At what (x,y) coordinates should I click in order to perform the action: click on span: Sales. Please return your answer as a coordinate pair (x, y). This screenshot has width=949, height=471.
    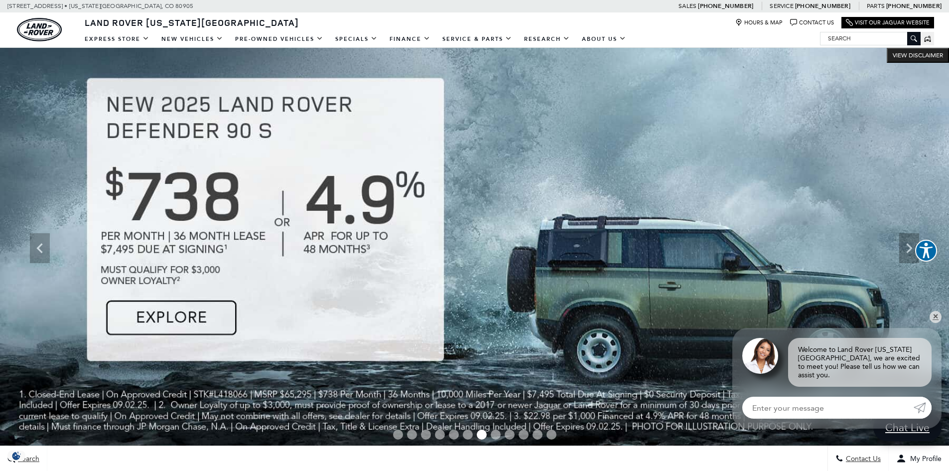
    Looking at the image, I should click on (687, 6).